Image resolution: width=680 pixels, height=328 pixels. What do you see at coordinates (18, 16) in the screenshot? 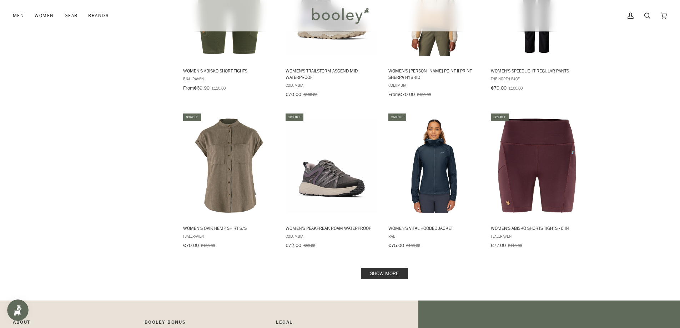
I see `span: Men` at bounding box center [18, 16].